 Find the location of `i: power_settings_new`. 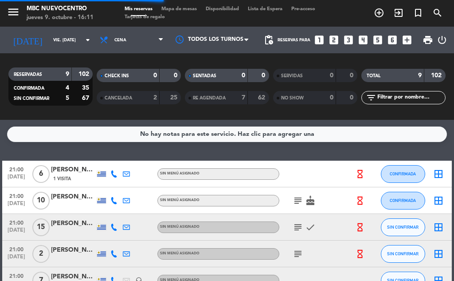

i: power_settings_new is located at coordinates (442, 40).